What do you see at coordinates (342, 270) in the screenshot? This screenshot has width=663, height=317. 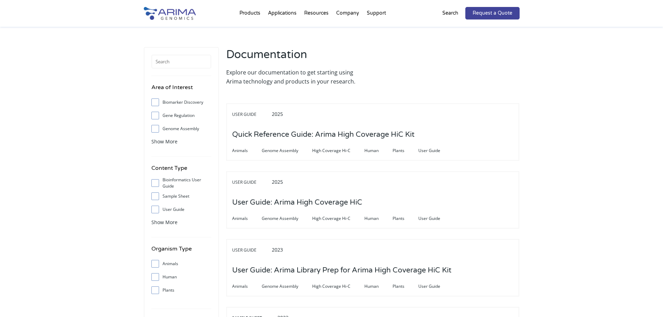 I see `a: User Guide: Arima Library Prep for Arima High Coverage HiC Kit` at bounding box center [342, 270].